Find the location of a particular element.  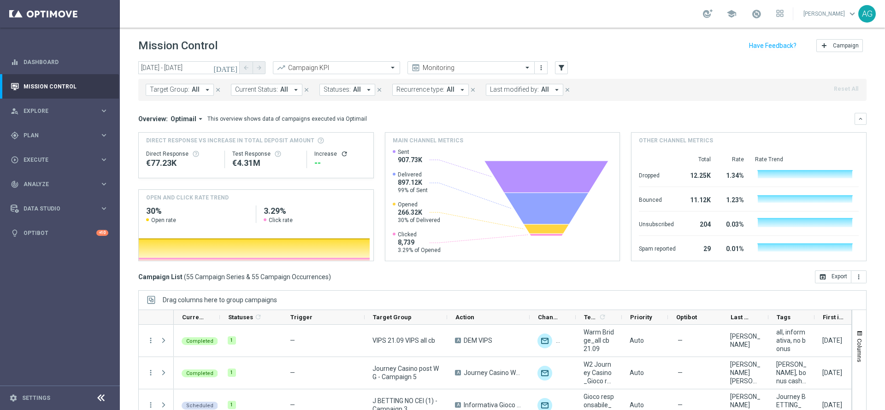

button: Recurrence type: All arrow_drop_down is located at coordinates (431, 90).